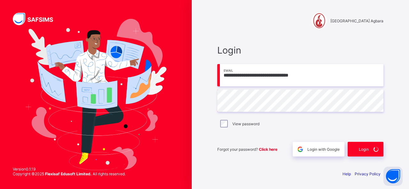 The image size is (409, 189). What do you see at coordinates (323, 149) in the screenshot?
I see `span: Login with Google` at bounding box center [323, 149].